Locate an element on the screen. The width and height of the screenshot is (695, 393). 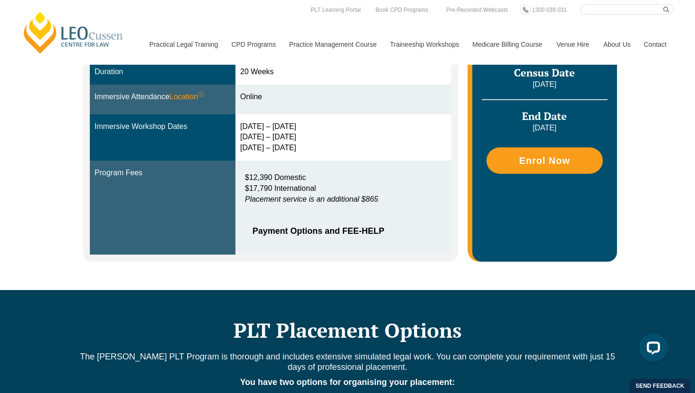
div: Online is located at coordinates (343, 97).